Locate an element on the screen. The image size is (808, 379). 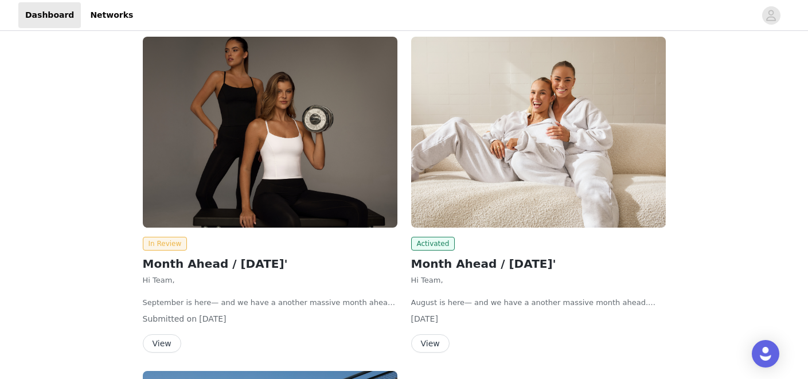
div: avatar is located at coordinates (771, 15).